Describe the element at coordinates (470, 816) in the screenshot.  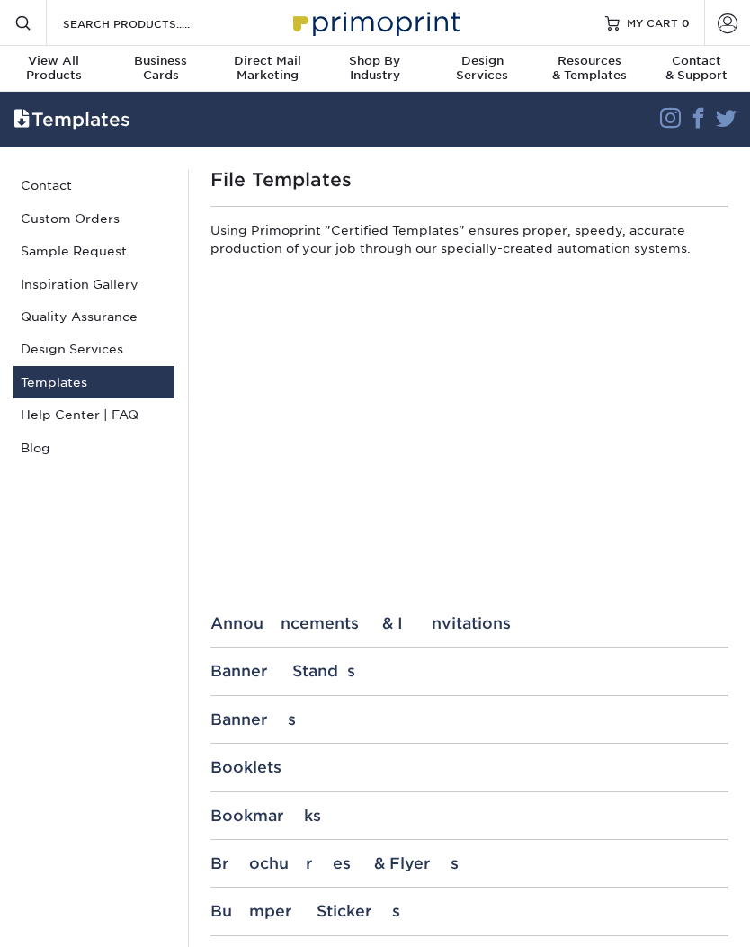
I see `div: Bookmarks` at that location.